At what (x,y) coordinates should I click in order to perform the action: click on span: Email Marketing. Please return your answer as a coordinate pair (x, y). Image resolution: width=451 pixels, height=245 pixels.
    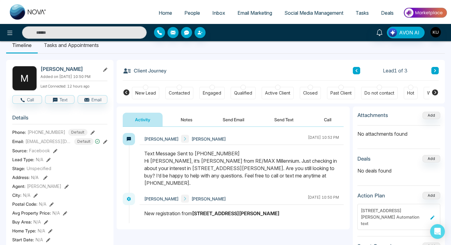
    Looking at the image, I should click on (254, 13).